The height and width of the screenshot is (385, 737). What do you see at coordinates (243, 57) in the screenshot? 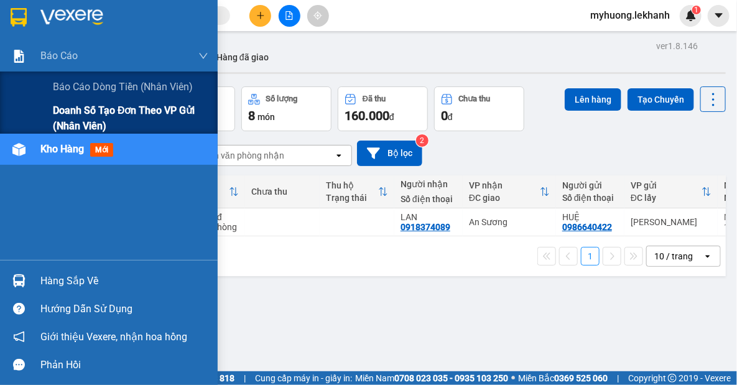
I see `button: Hàng đã giao` at bounding box center [243, 57].